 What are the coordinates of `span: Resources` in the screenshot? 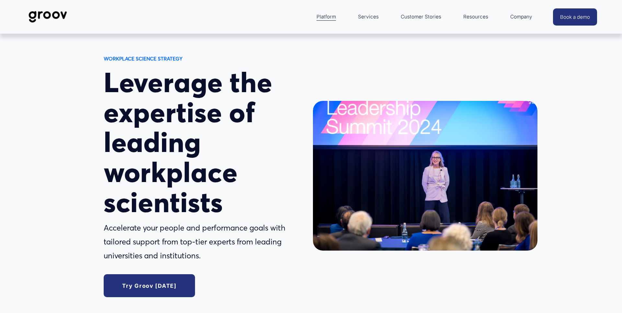 It's located at (475, 17).